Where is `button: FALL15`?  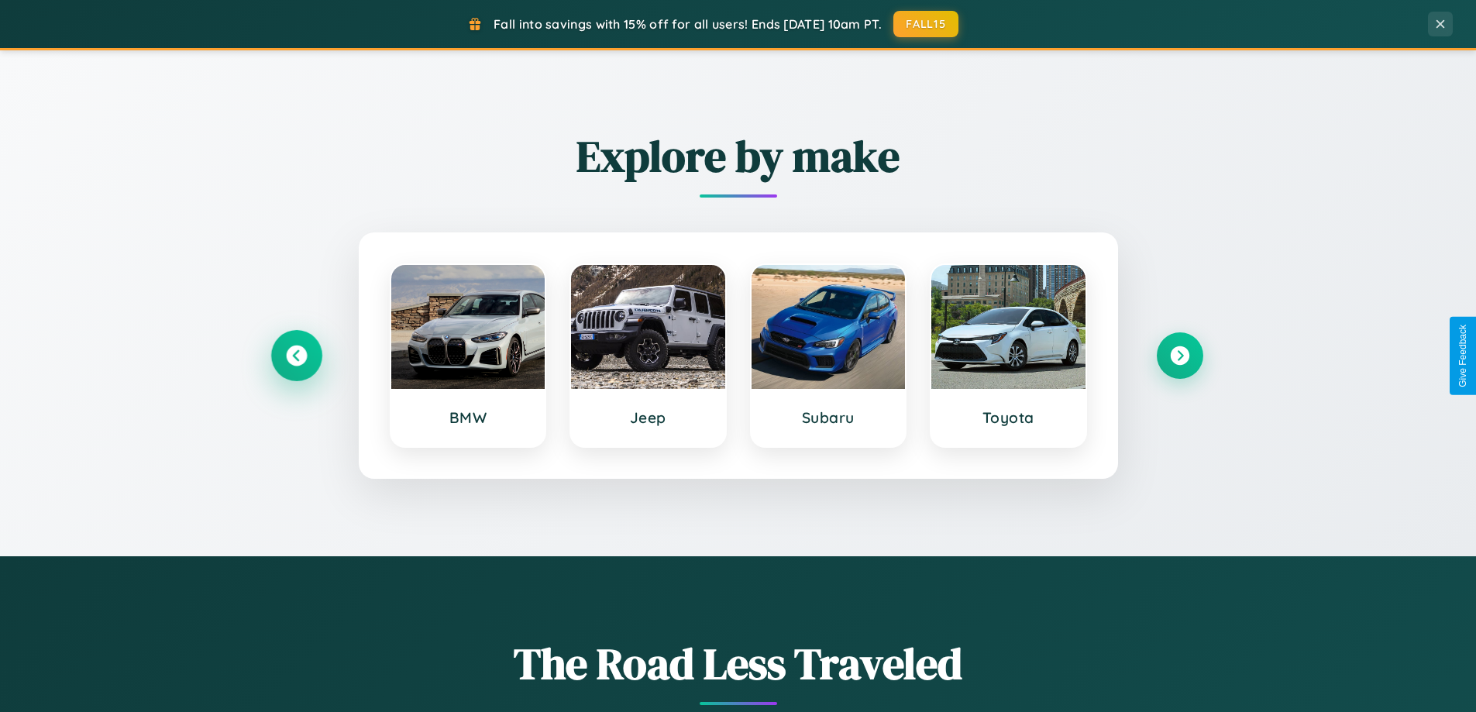 button: FALL15 is located at coordinates (926, 24).